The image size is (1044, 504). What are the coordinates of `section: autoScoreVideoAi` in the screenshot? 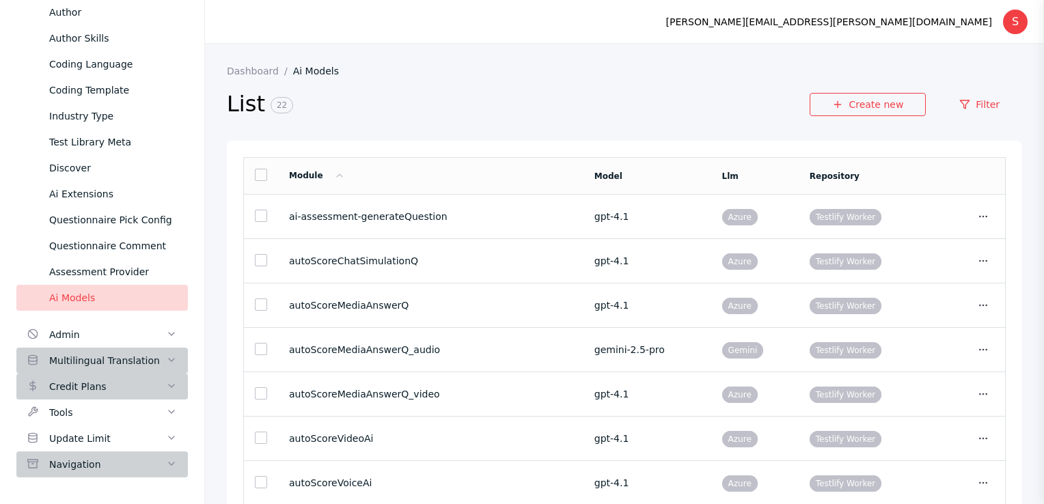 It's located at (430, 439).